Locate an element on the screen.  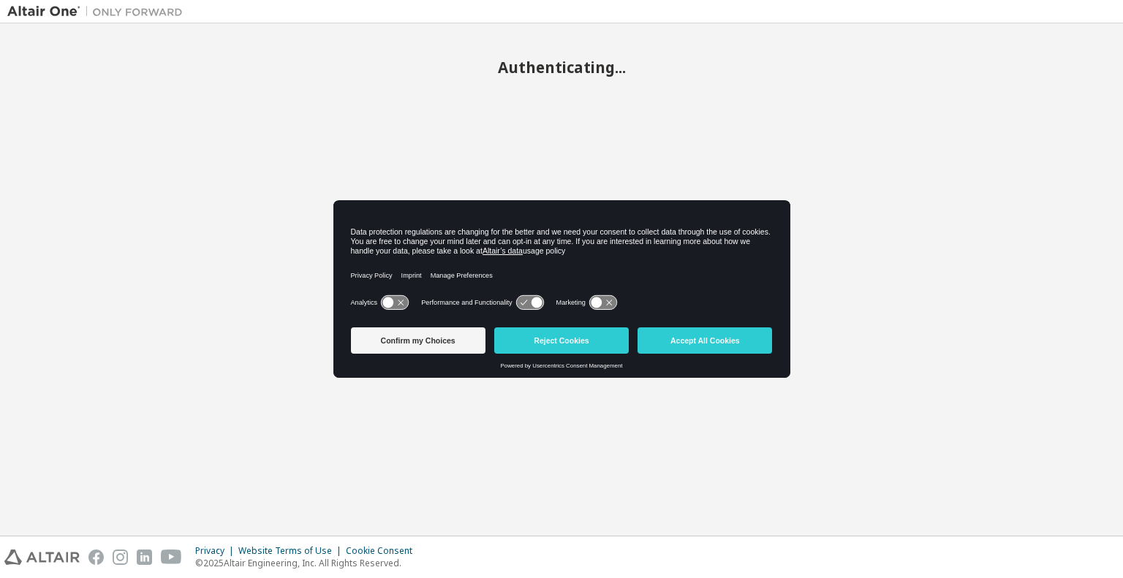
img: youtube.svg is located at coordinates (171, 557).